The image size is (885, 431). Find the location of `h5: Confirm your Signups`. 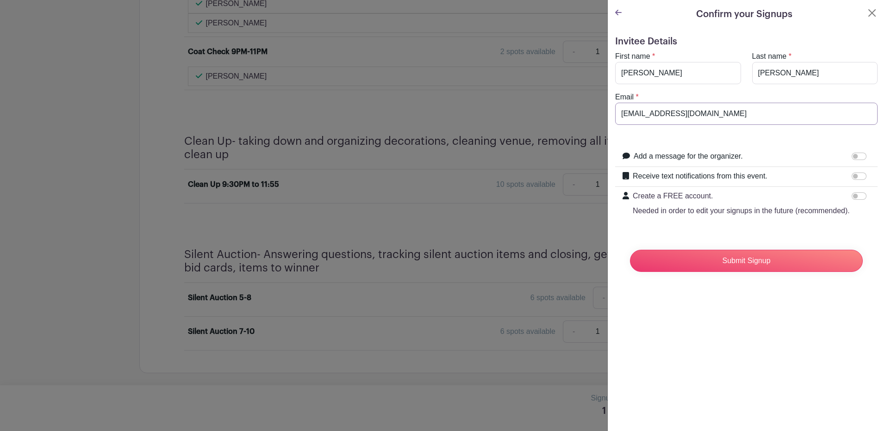

h5: Confirm your Signups is located at coordinates (744, 14).